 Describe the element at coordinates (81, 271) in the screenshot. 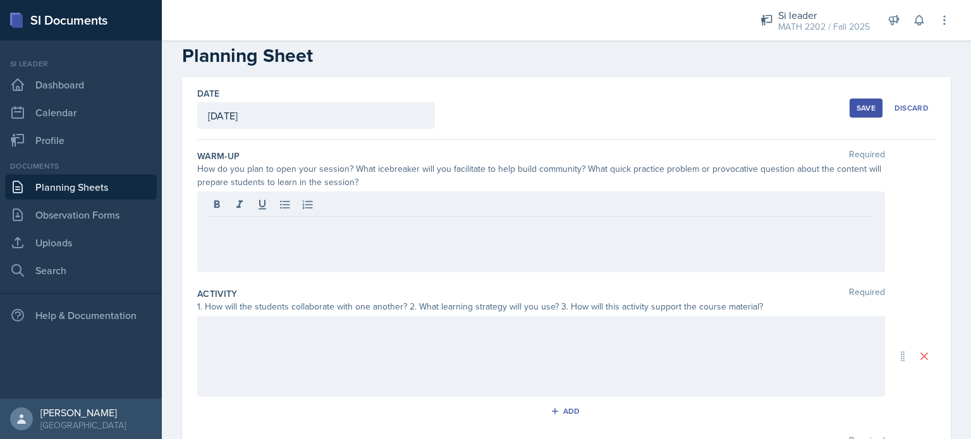

I see `a: Search` at that location.